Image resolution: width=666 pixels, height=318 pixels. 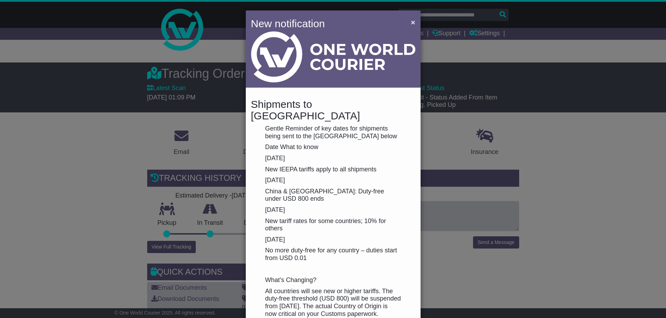 What do you see at coordinates (333, 225) in the screenshot?
I see `p: New tariff rates for some countries; 10% for others` at bounding box center [333, 225].